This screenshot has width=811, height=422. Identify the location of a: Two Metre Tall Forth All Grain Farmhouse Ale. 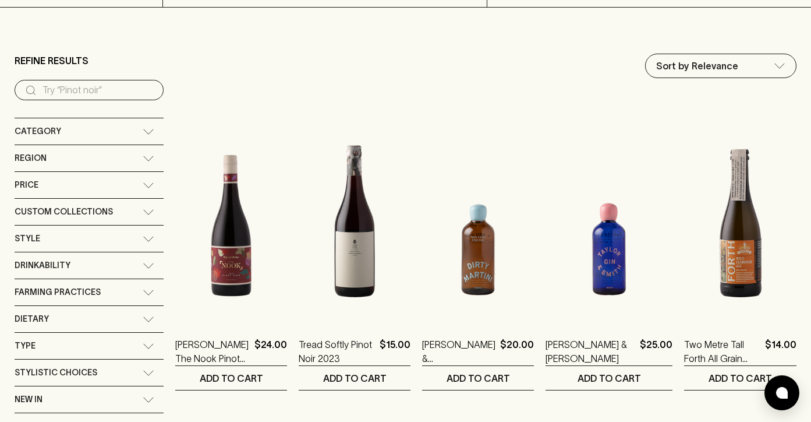
(722, 351).